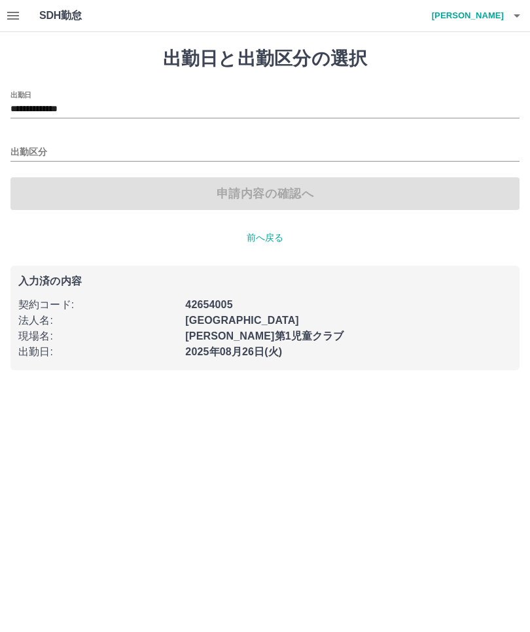  Describe the element at coordinates (265, 59) in the screenshot. I see `h1: 出勤日と出勤区分の選択` at that location.